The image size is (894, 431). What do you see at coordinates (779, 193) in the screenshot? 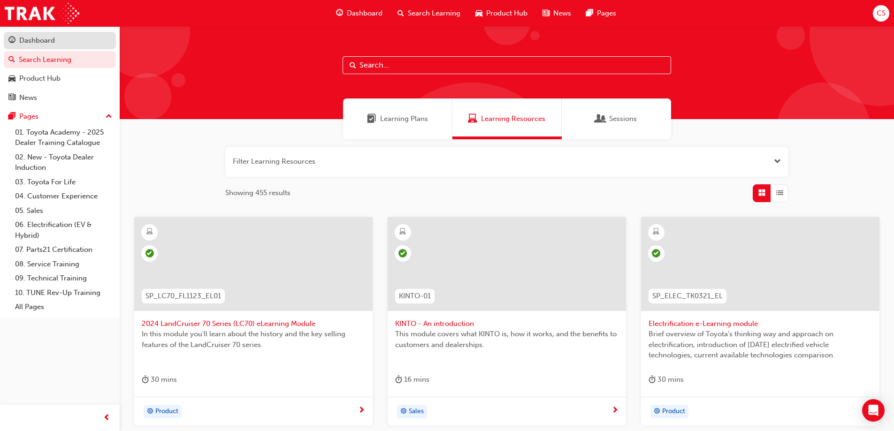
I see `span: List` at bounding box center [779, 193].